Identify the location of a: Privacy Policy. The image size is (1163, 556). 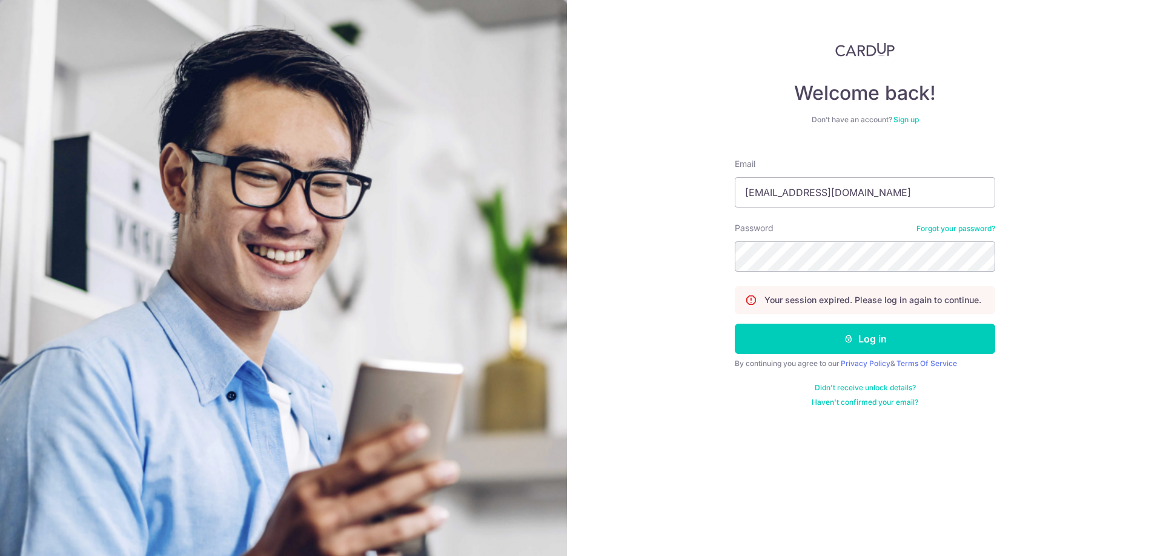
(865, 363).